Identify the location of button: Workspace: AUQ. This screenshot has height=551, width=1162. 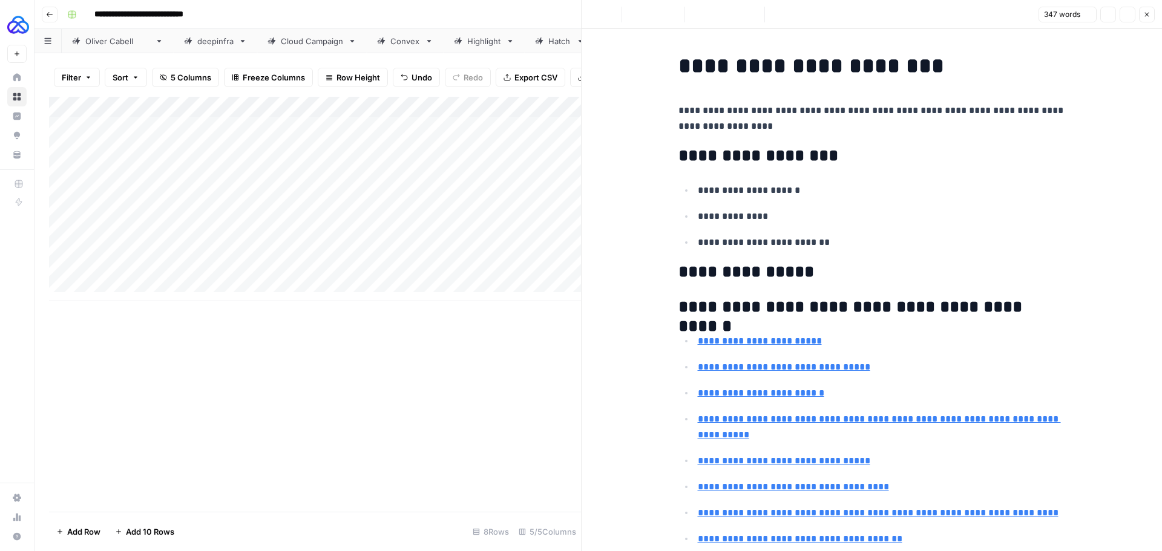
(17, 25).